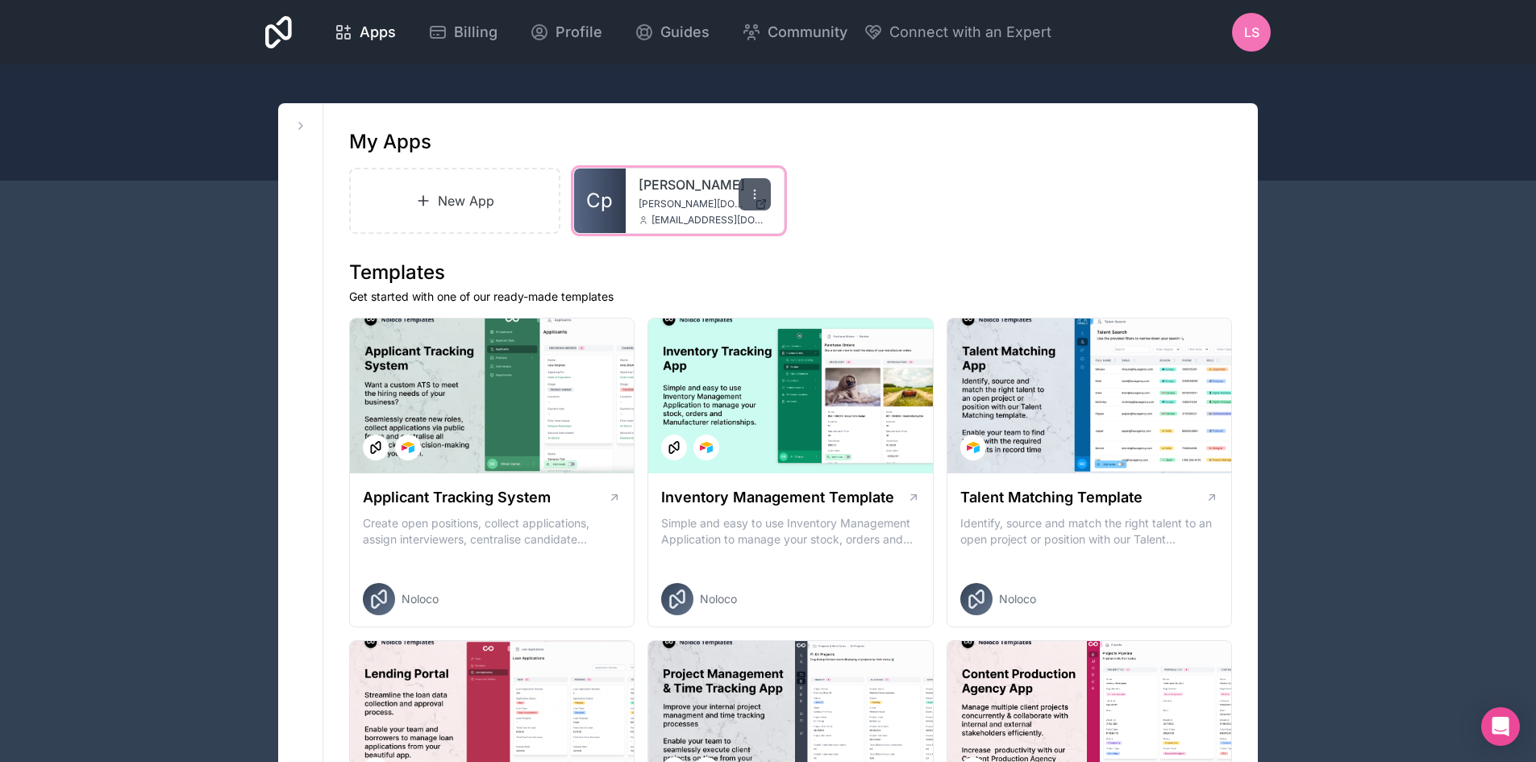  I want to click on p: Simple and easy to use Inventory Management Application to manage your stock, orders and Manufact..., so click(790, 531).